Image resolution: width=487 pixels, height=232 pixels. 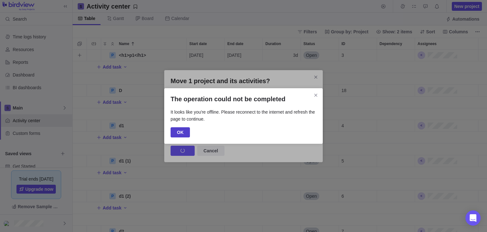 I want to click on span: OK, so click(x=180, y=132).